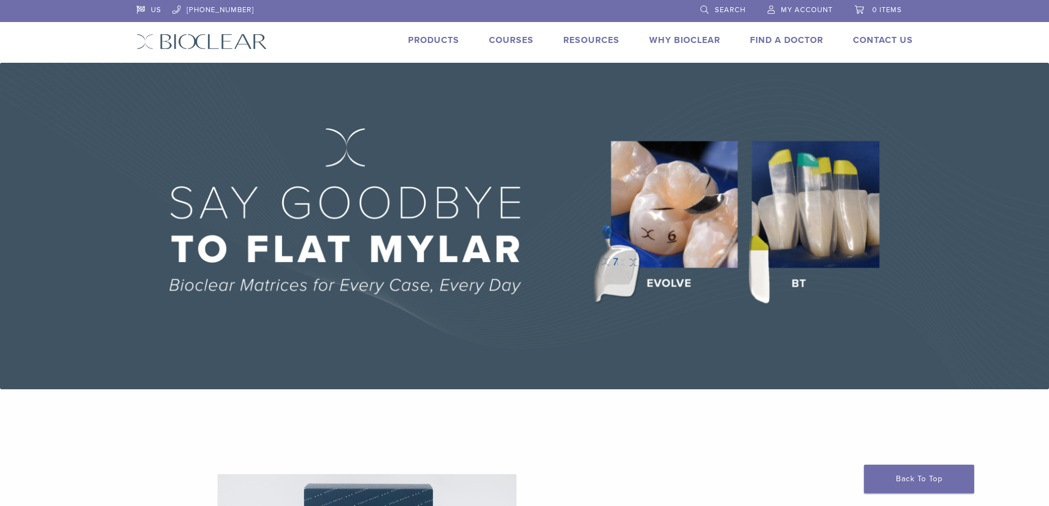 Image resolution: width=1049 pixels, height=506 pixels. Describe the element at coordinates (807, 10) in the screenshot. I see `span: My Account` at that location.